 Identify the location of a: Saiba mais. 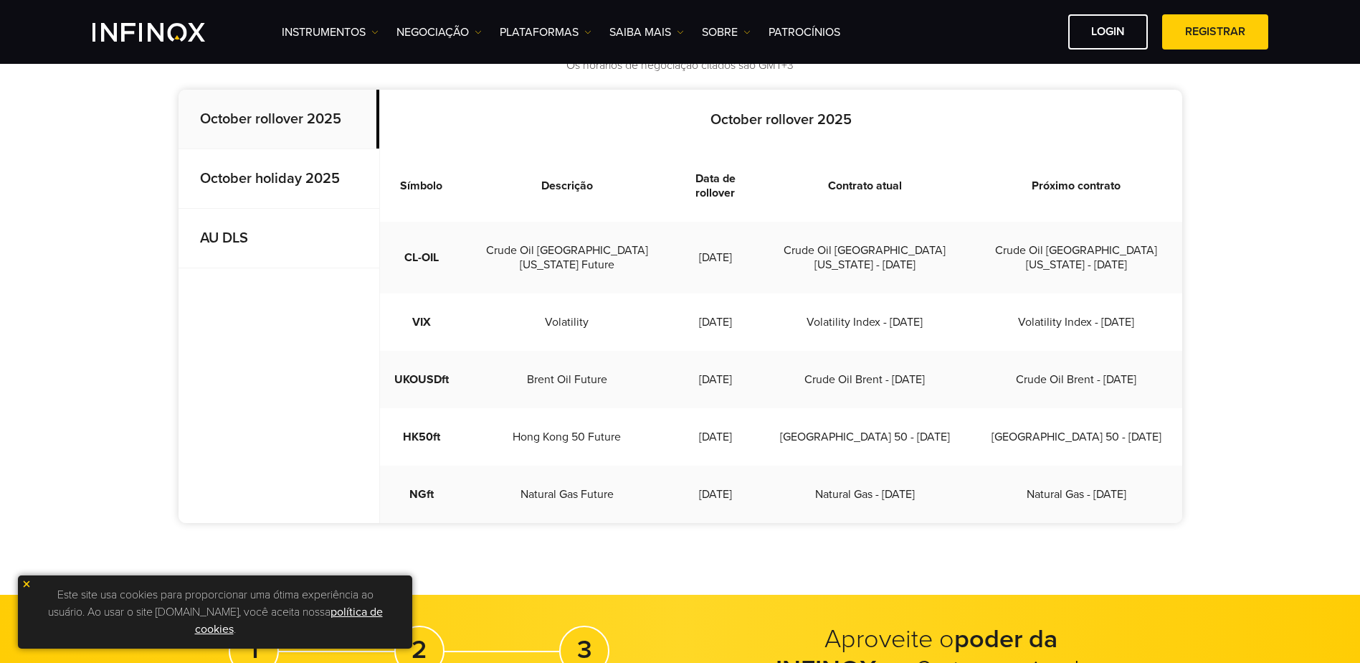
(647, 32).